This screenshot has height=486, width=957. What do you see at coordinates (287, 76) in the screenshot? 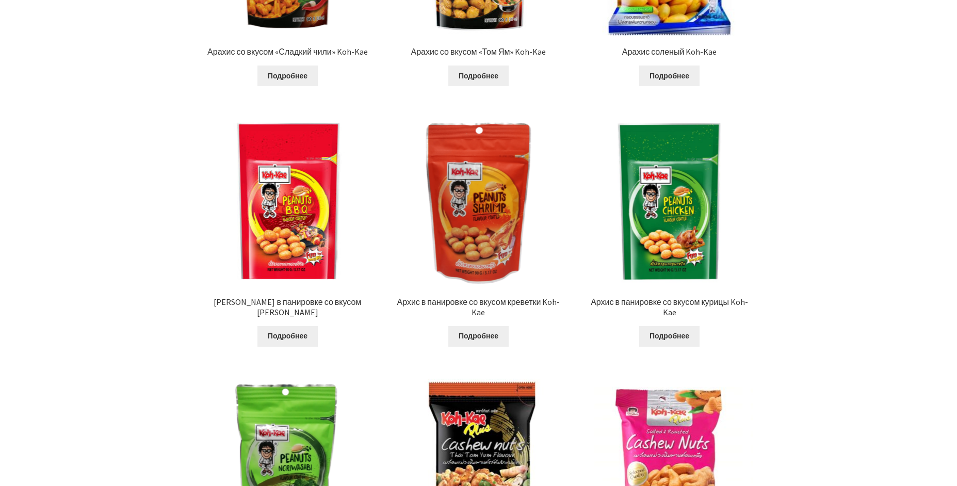
I see `a: Прочитайте больше о “Арахис со вкусом «Сладкий чили» Koh-Kae”` at bounding box center [287, 76].